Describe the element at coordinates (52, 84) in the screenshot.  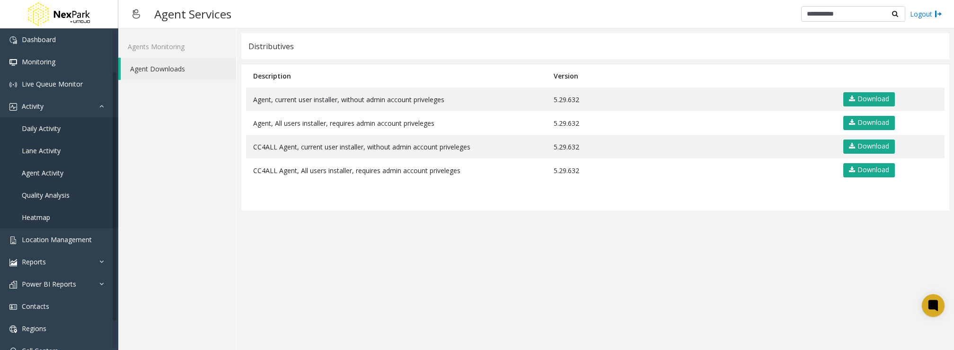
I see `span: Live Queue Monitor` at that location.